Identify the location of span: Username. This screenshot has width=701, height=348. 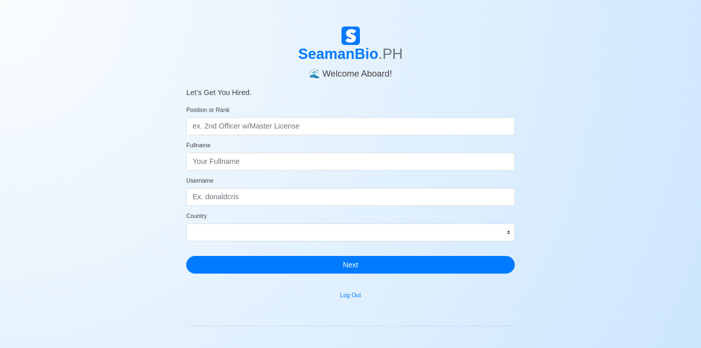
(200, 180).